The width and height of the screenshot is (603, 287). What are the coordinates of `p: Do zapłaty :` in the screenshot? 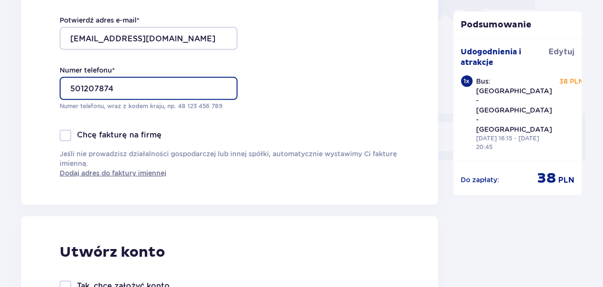 It's located at (481, 180).